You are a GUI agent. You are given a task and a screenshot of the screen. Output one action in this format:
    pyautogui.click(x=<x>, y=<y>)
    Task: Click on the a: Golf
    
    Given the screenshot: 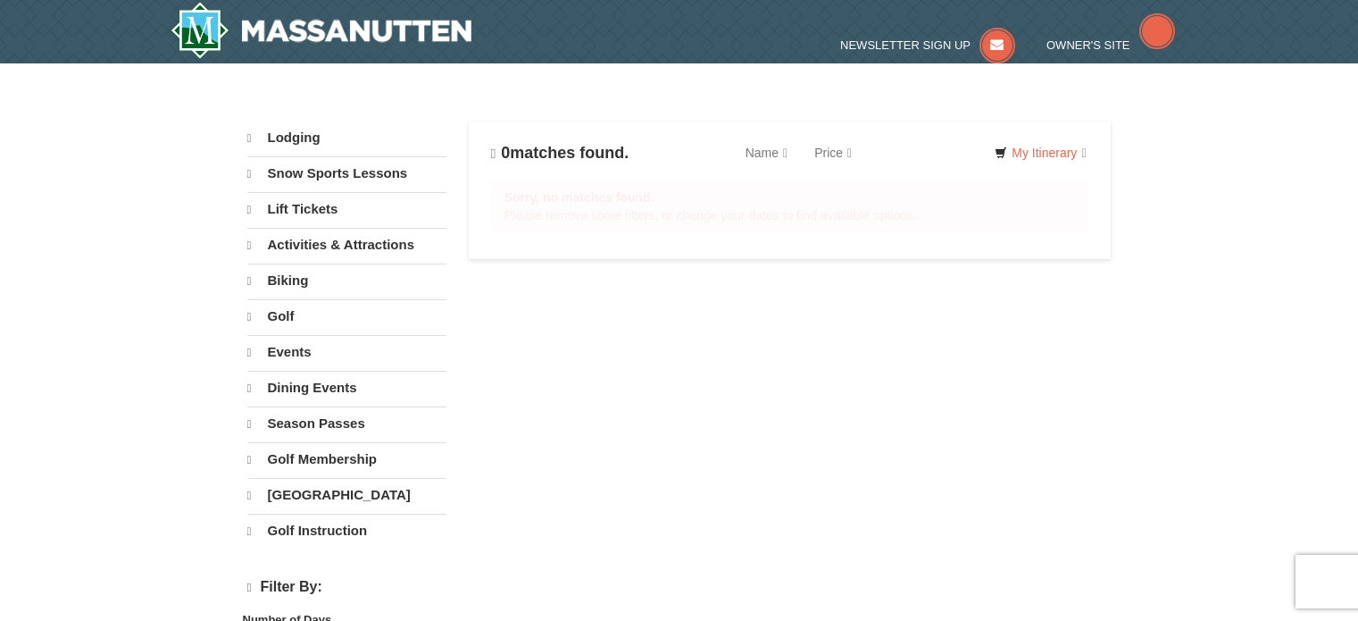 What is the action you would take?
    pyautogui.click(x=346, y=316)
    